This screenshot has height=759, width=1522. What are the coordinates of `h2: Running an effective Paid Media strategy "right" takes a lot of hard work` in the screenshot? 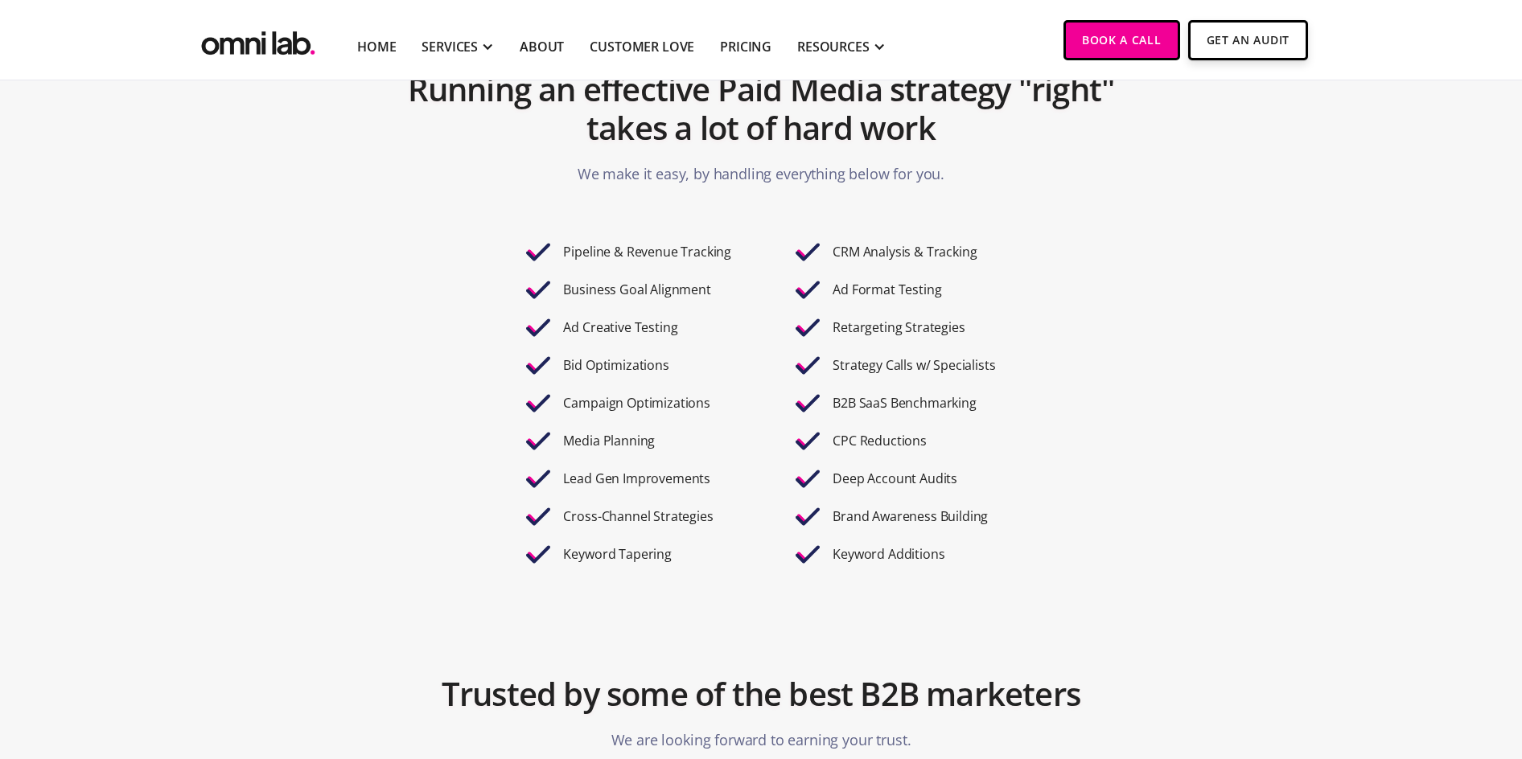 It's located at (761, 109).